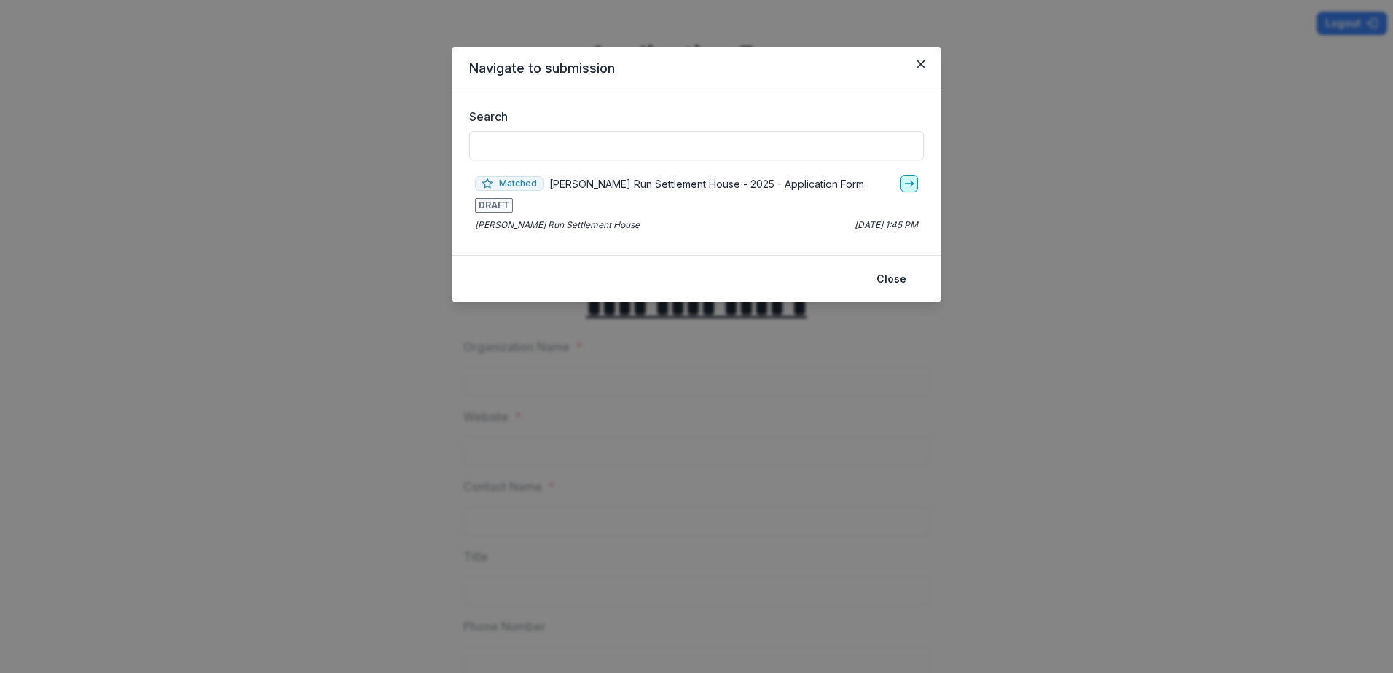  Describe the element at coordinates (696, 68) in the screenshot. I see `header: Navigate to submission` at that location.